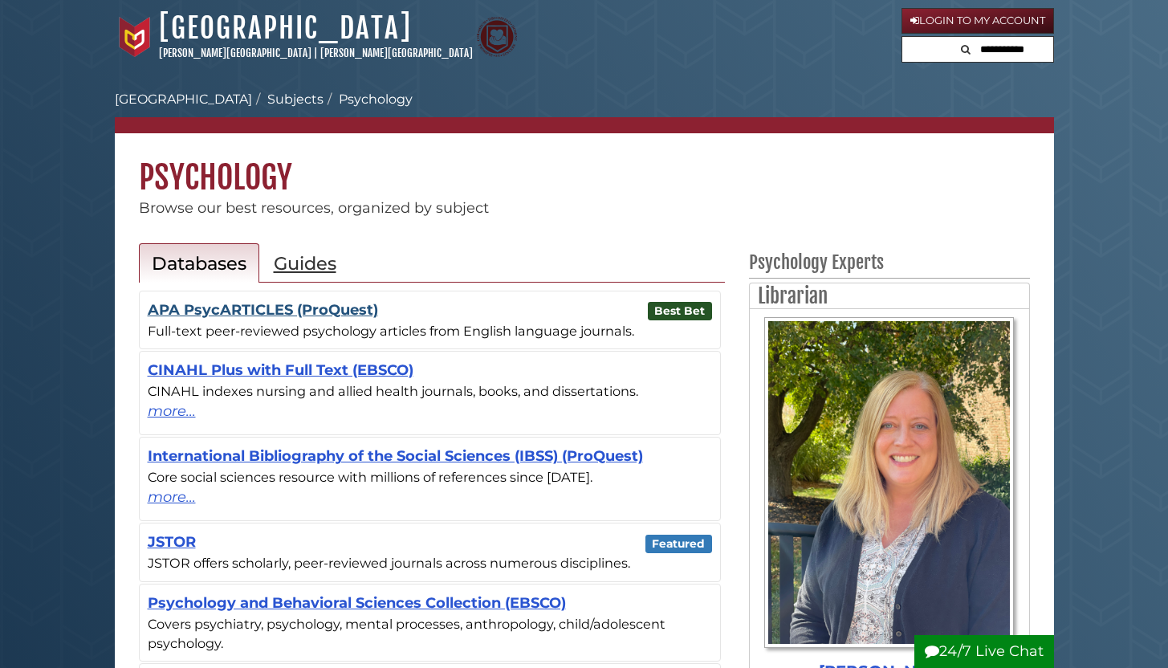 The width and height of the screenshot is (1168, 668). I want to click on h2: Psychology Experts, so click(889, 264).